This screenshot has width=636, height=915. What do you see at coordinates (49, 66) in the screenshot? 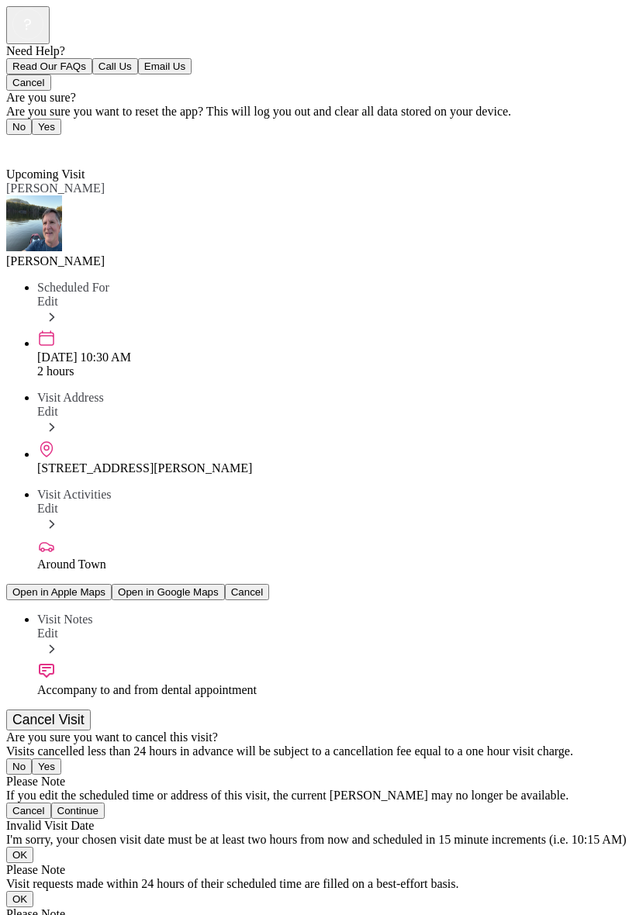
I see `button: Read Our FAQs` at bounding box center [49, 66].